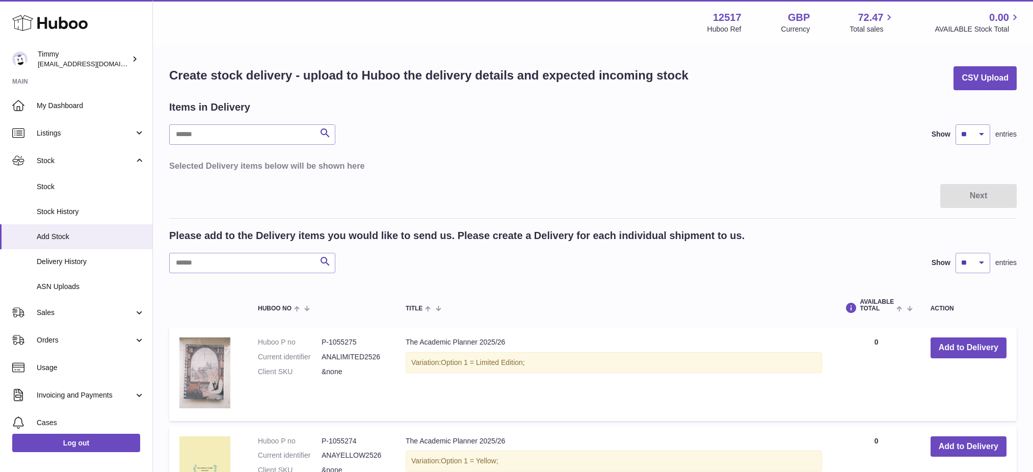  What do you see at coordinates (275, 308) in the screenshot?
I see `span: Huboo no` at bounding box center [275, 308].